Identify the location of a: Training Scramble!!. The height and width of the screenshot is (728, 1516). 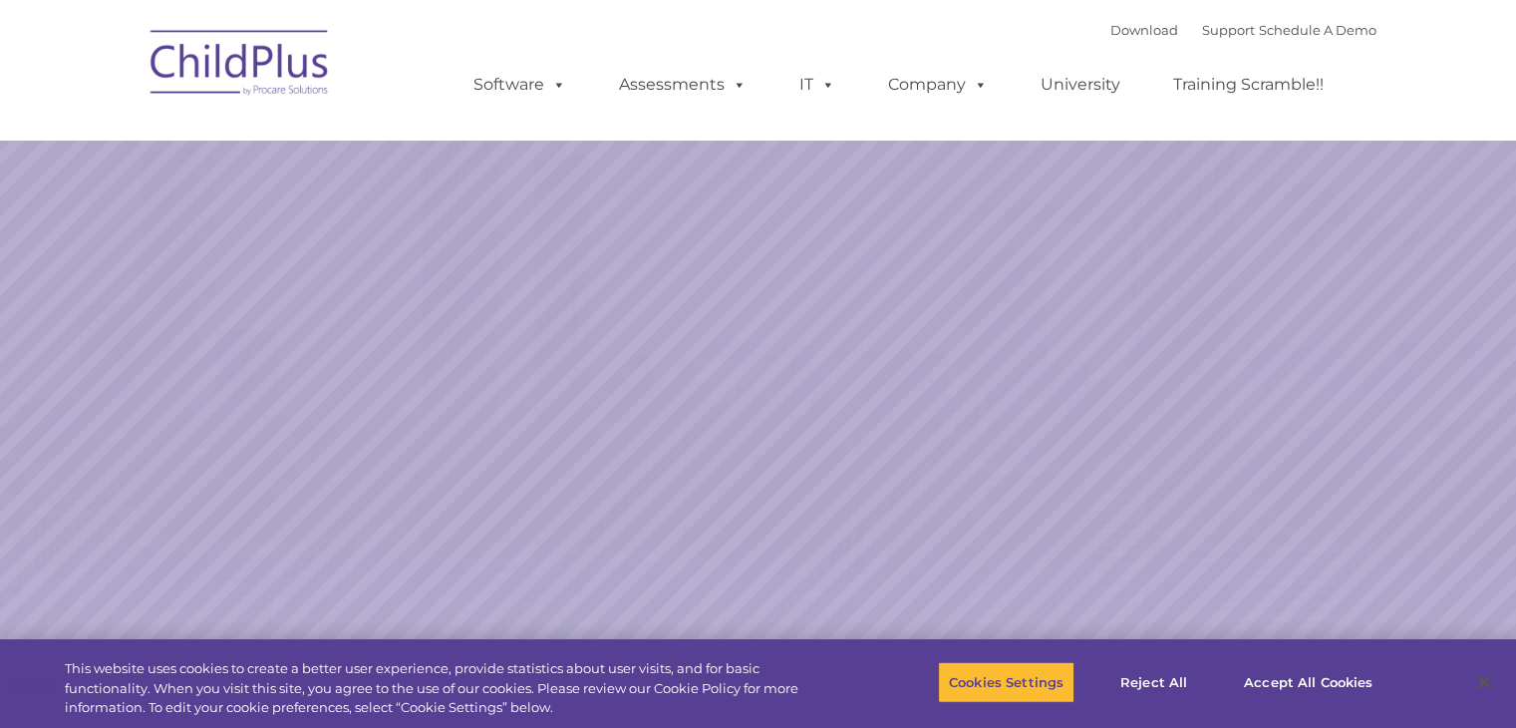
(1248, 85).